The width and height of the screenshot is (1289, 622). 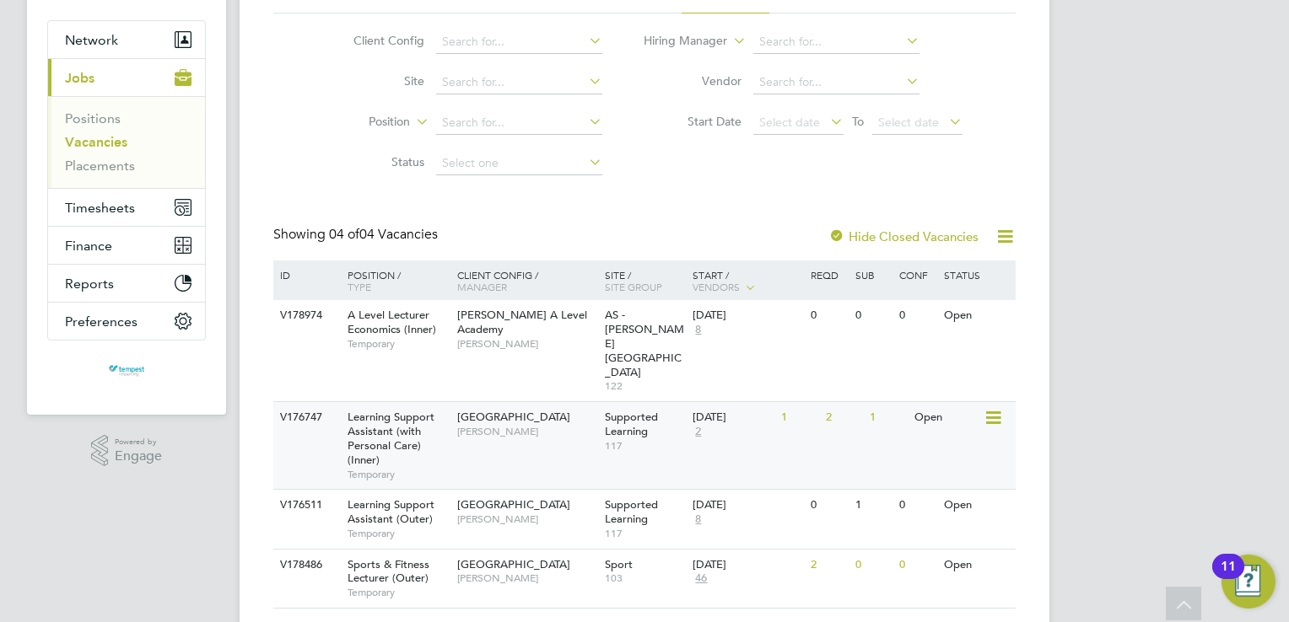 What do you see at coordinates (388, 572) in the screenshot?
I see `span: Sports & Fitness Lecturer (Outer)` at bounding box center [388, 572].